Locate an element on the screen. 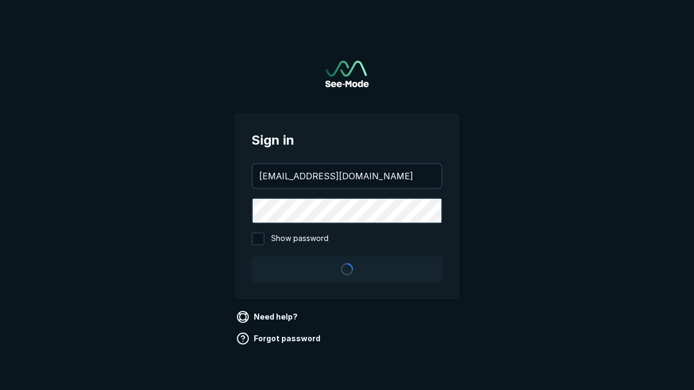 The image size is (694, 390). a: Forgot password is located at coordinates (279, 339).